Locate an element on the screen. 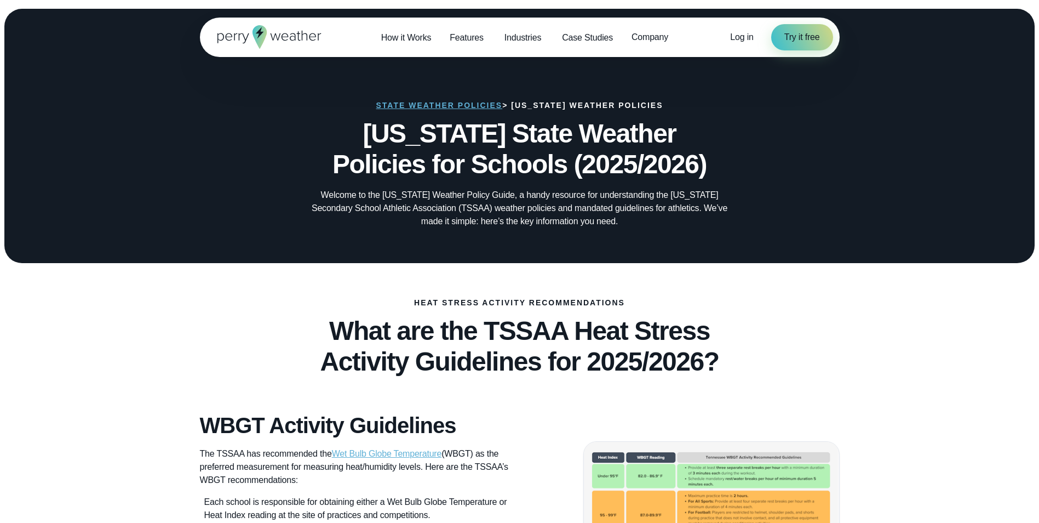  a: How it Works is located at coordinates (407, 37).